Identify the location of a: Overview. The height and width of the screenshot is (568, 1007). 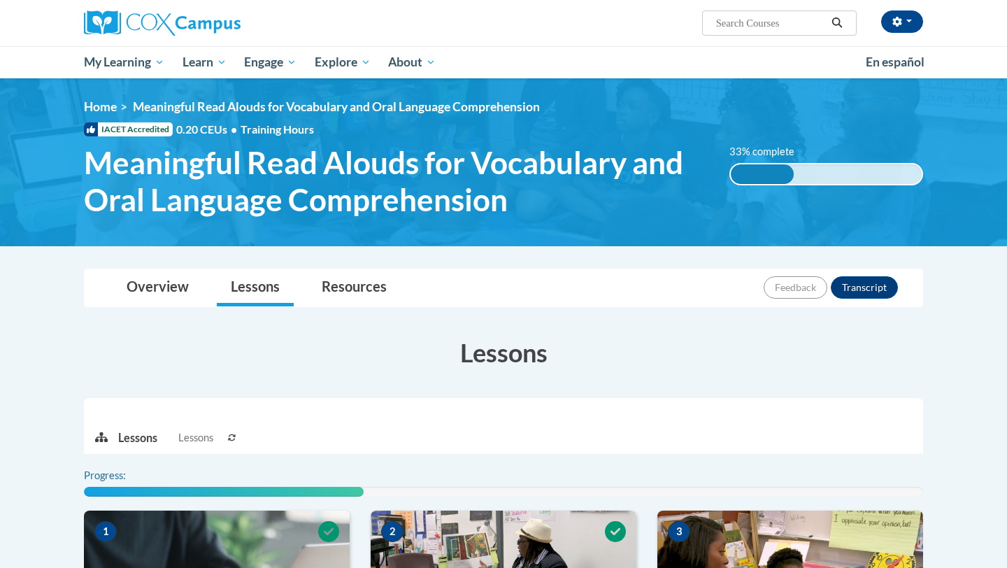
(157, 287).